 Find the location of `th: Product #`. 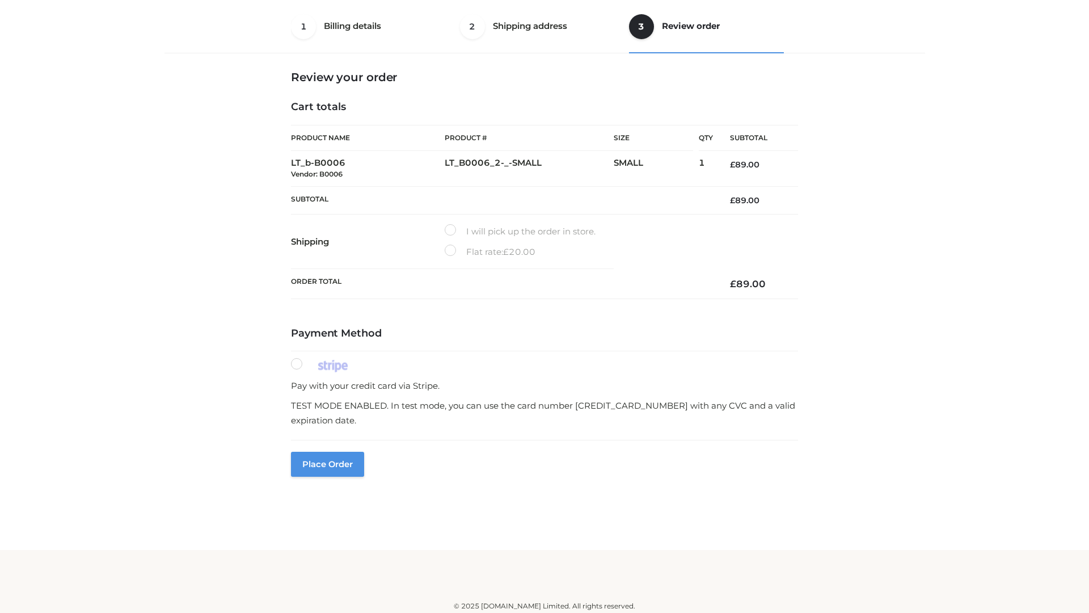

th: Product # is located at coordinates (529, 138).